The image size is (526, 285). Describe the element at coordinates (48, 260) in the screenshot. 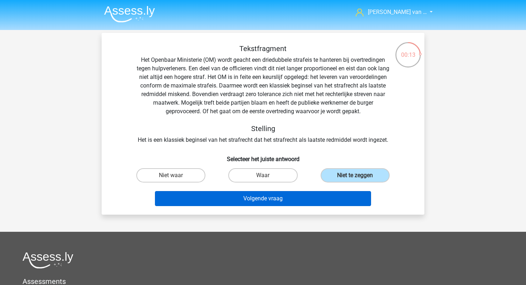

I see `img: Assessly logo` at that location.